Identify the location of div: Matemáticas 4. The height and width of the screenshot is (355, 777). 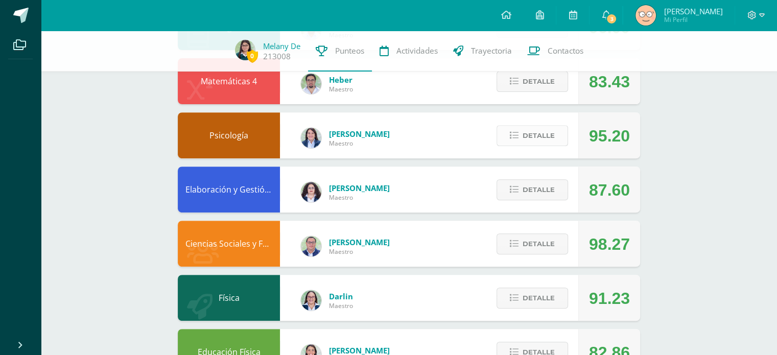
(229, 81).